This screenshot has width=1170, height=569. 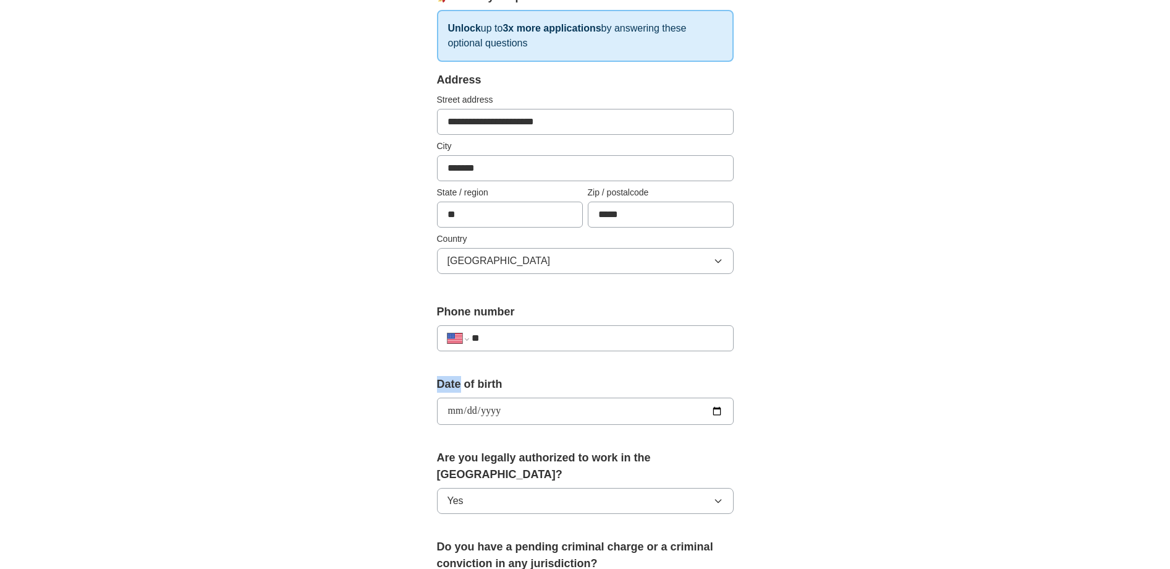 I want to click on label: Zip / postalcode, so click(x=661, y=192).